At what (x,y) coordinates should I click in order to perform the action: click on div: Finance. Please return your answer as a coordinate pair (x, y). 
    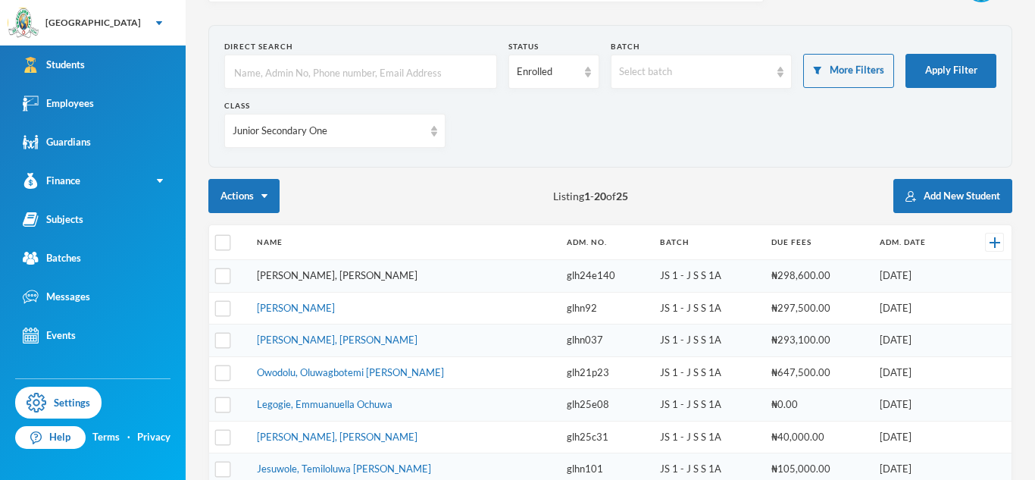
    Looking at the image, I should click on (52, 180).